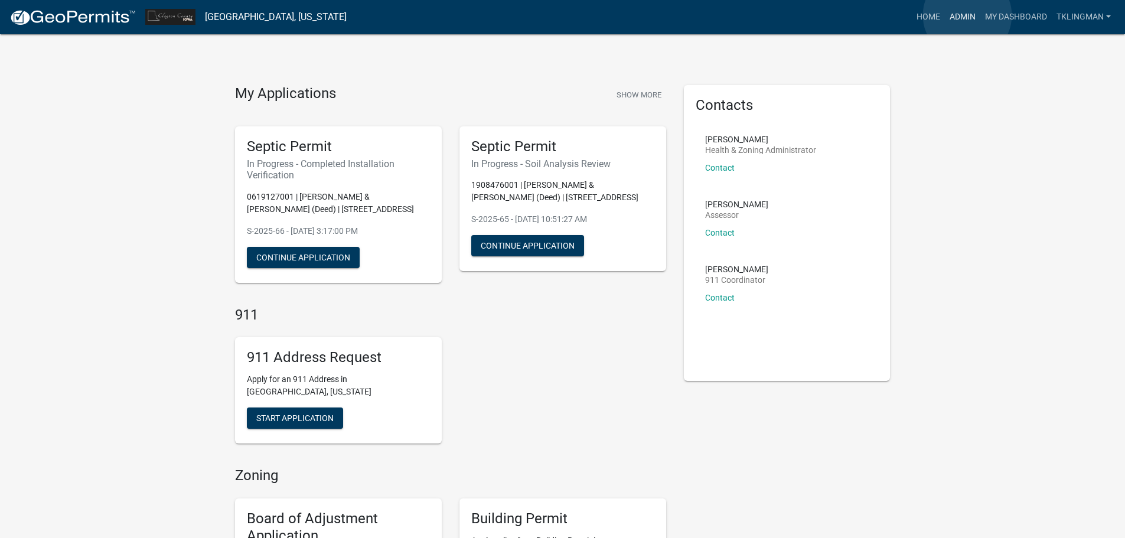 This screenshot has height=538, width=1125. What do you see at coordinates (563, 164) in the screenshot?
I see `h6: In Progress - Soil Analysis Review` at bounding box center [563, 164].